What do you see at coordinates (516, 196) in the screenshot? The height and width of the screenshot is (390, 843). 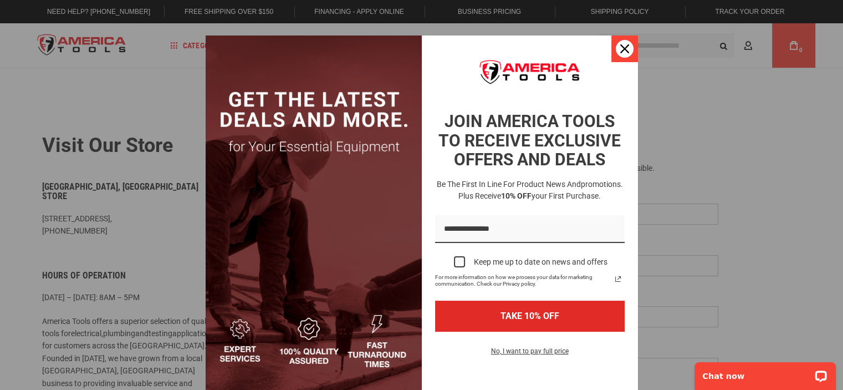 I see `strong: 10% OFF` at bounding box center [516, 196].